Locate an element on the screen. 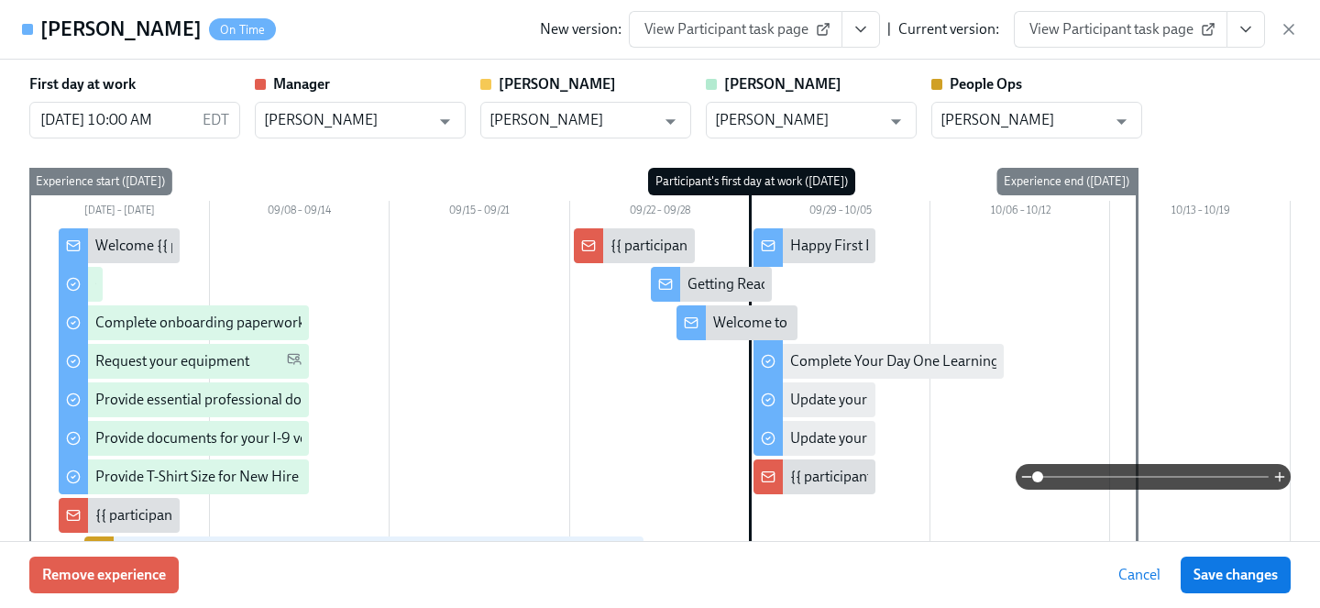 The height and width of the screenshot is (608, 1320). div: {{ participant.fullName }} Starting! is located at coordinates (203, 515).